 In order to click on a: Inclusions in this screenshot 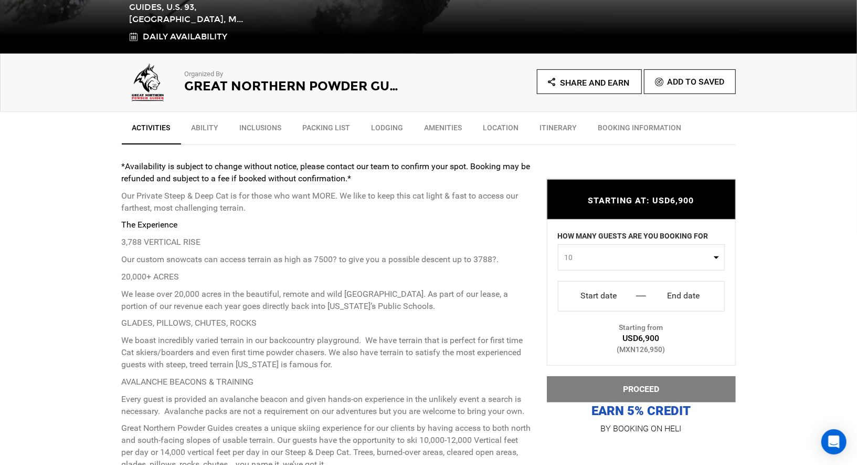, I will do `click(261, 130)`.